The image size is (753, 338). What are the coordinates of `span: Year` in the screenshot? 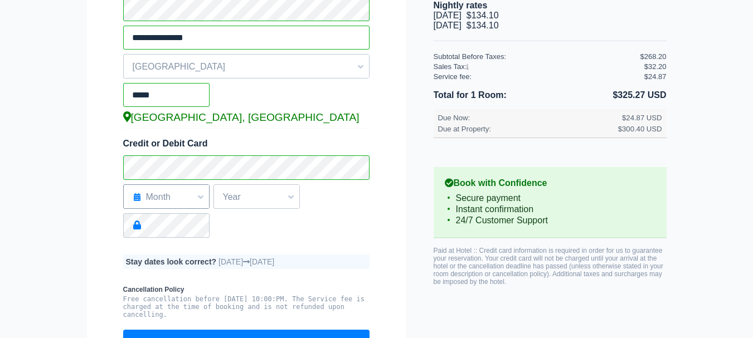 It's located at (256, 197).